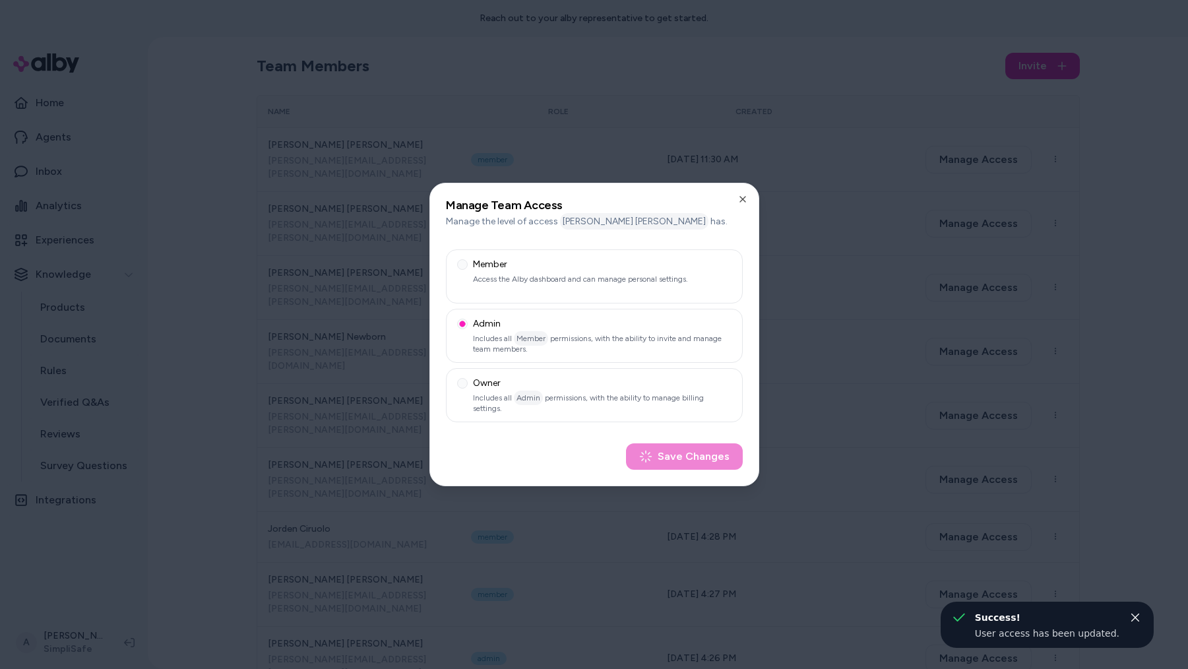 This screenshot has width=1188, height=669. I want to click on h2: Manage Team Access, so click(594, 205).